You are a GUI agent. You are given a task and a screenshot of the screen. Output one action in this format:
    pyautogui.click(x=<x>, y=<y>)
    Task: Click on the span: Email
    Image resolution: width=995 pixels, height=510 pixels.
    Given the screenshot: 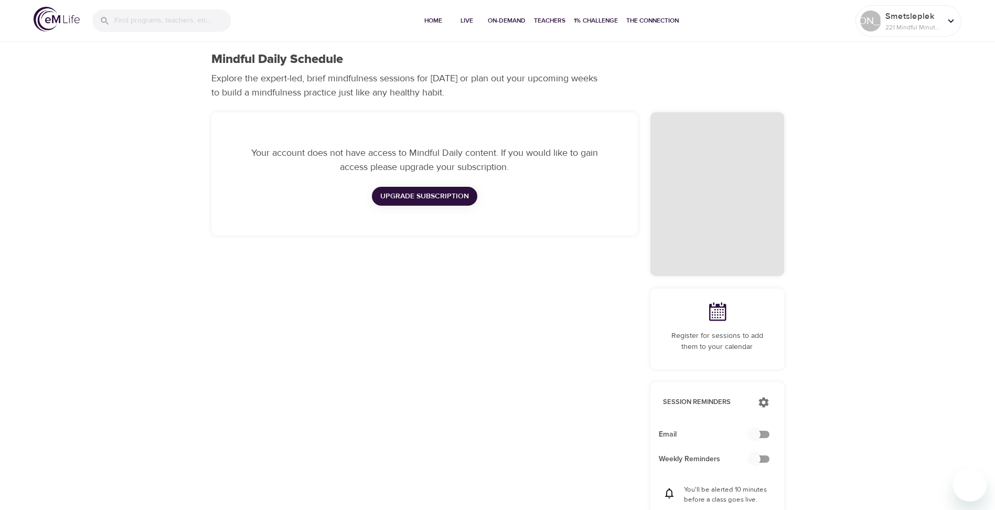 What is the action you would take?
    pyautogui.click(x=709, y=434)
    